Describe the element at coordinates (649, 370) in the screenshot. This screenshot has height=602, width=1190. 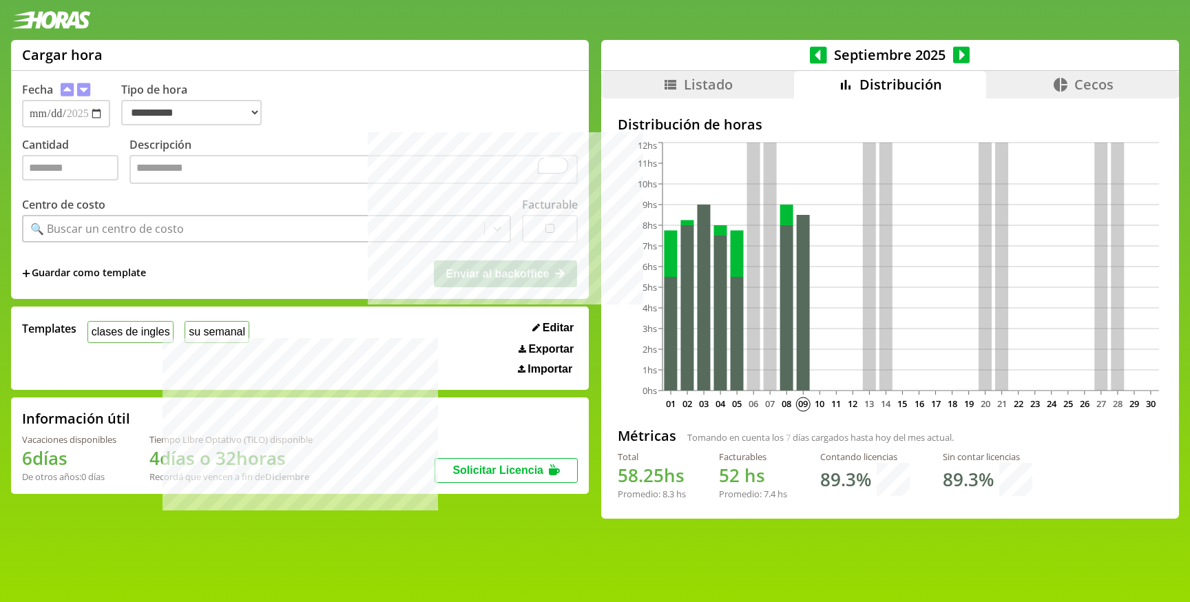
I see `tspan: 1hs` at that location.